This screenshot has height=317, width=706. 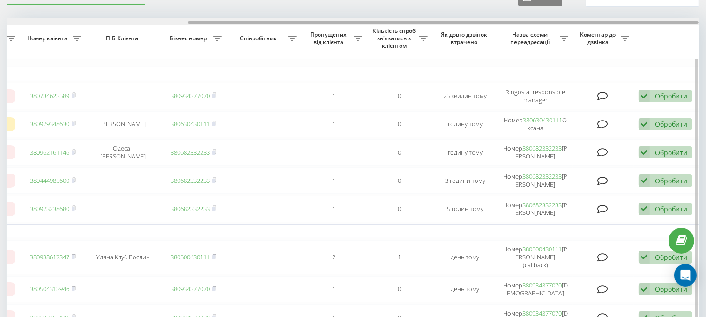 I want to click on td: 2, so click(x=334, y=257).